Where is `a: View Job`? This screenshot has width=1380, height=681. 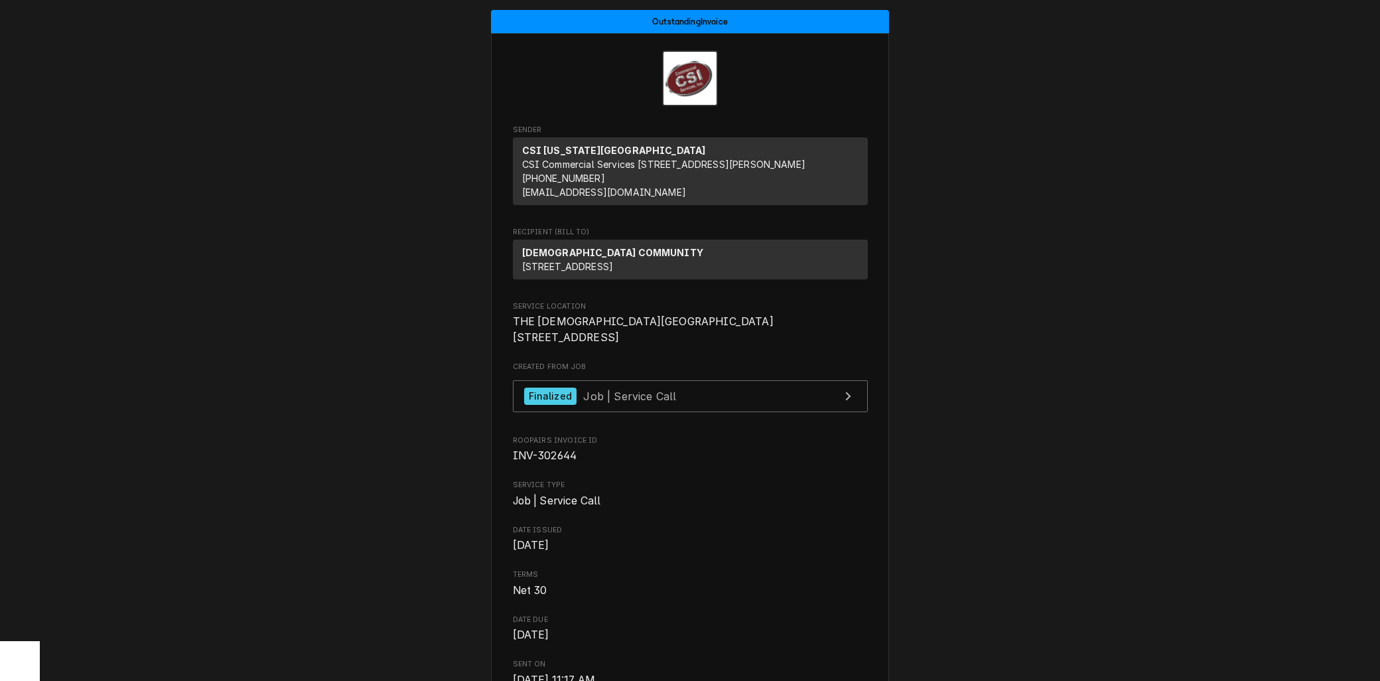 a: View Job is located at coordinates (690, 396).